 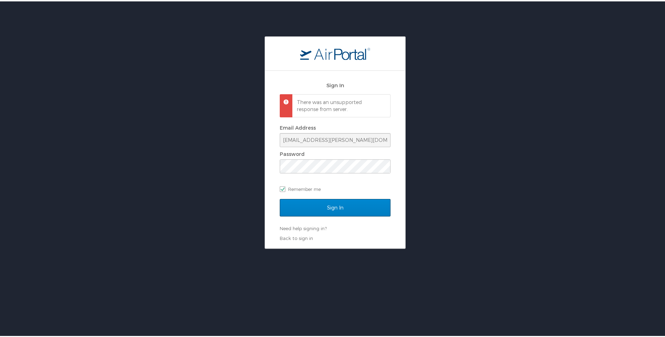 I want to click on a: Back to sign in, so click(x=296, y=237).